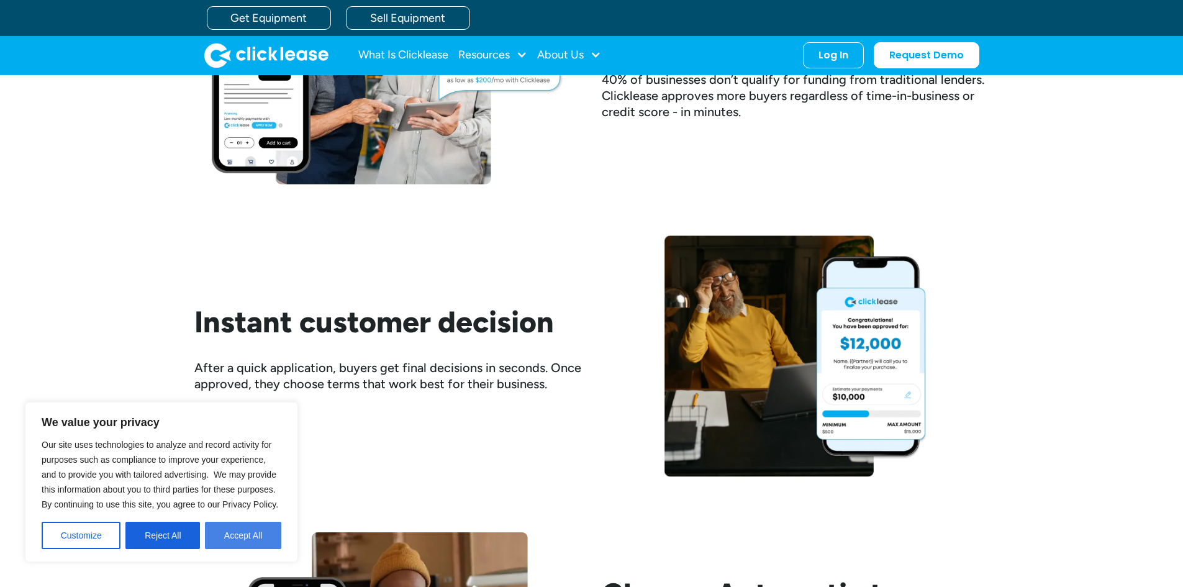  Describe the element at coordinates (388, 376) in the screenshot. I see `div: After a quick application, buyers get final decisions in seconds. Once approved, they choose term...` at that location.